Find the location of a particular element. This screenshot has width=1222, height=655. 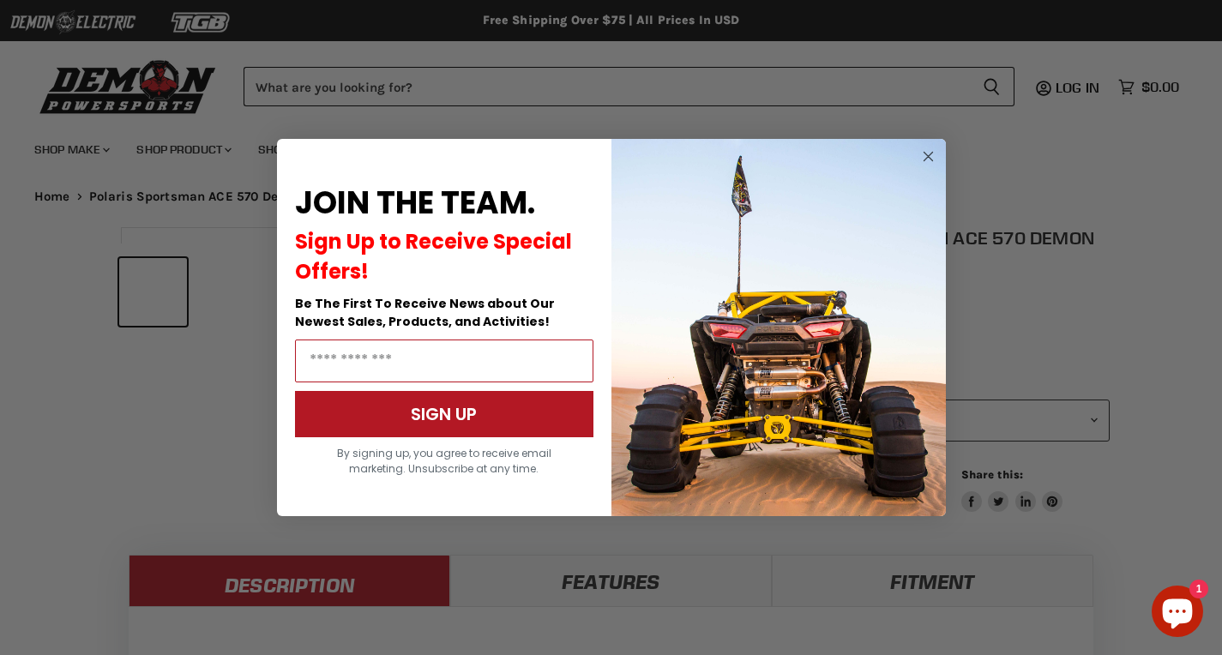

img: a9095488-b6e7-41ba-879d-588abfab540b.jpeg is located at coordinates (779, 328).